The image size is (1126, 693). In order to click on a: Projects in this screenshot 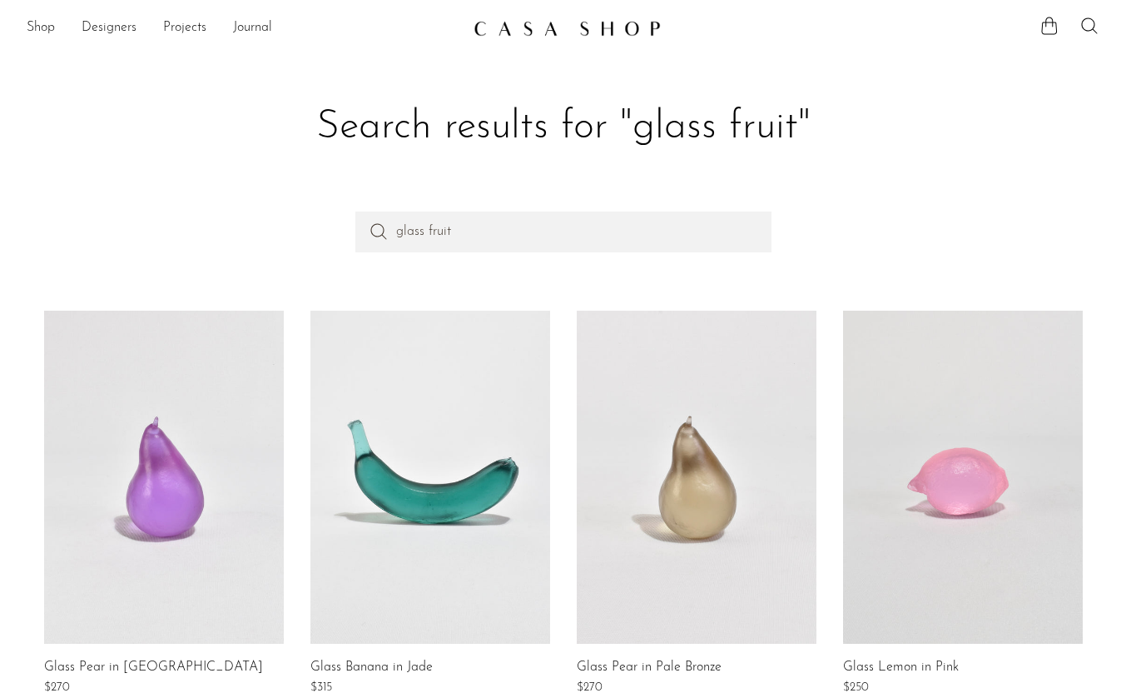, I will do `click(185, 28)`.